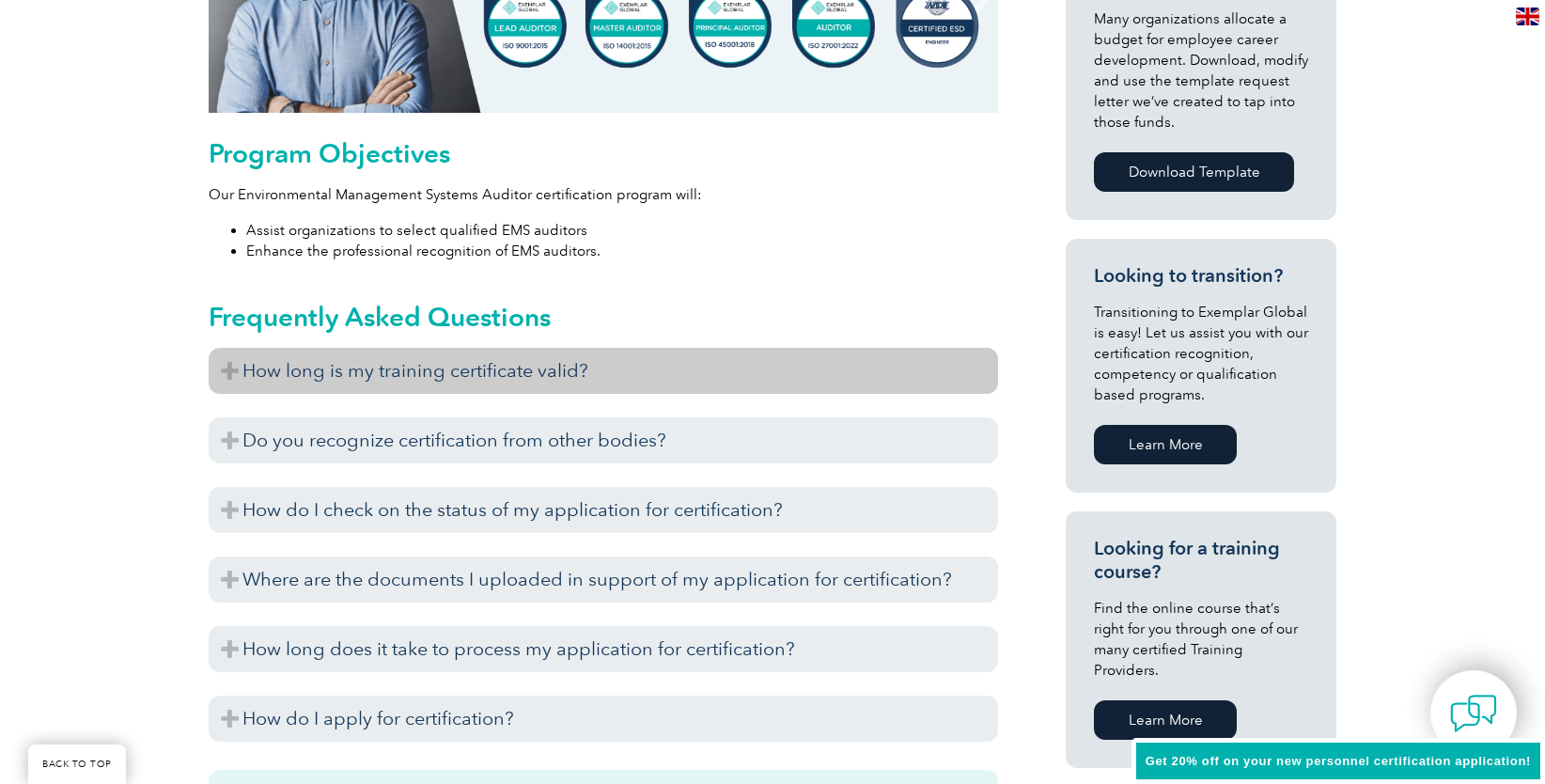 This screenshot has width=1545, height=784. Describe the element at coordinates (1194, 172) in the screenshot. I see `a: Download Template` at that location.